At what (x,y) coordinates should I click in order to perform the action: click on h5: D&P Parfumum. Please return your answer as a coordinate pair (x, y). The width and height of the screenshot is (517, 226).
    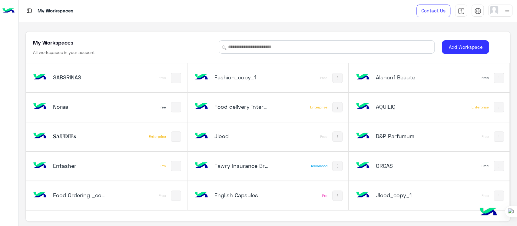
    Looking at the image, I should click on (402, 136).